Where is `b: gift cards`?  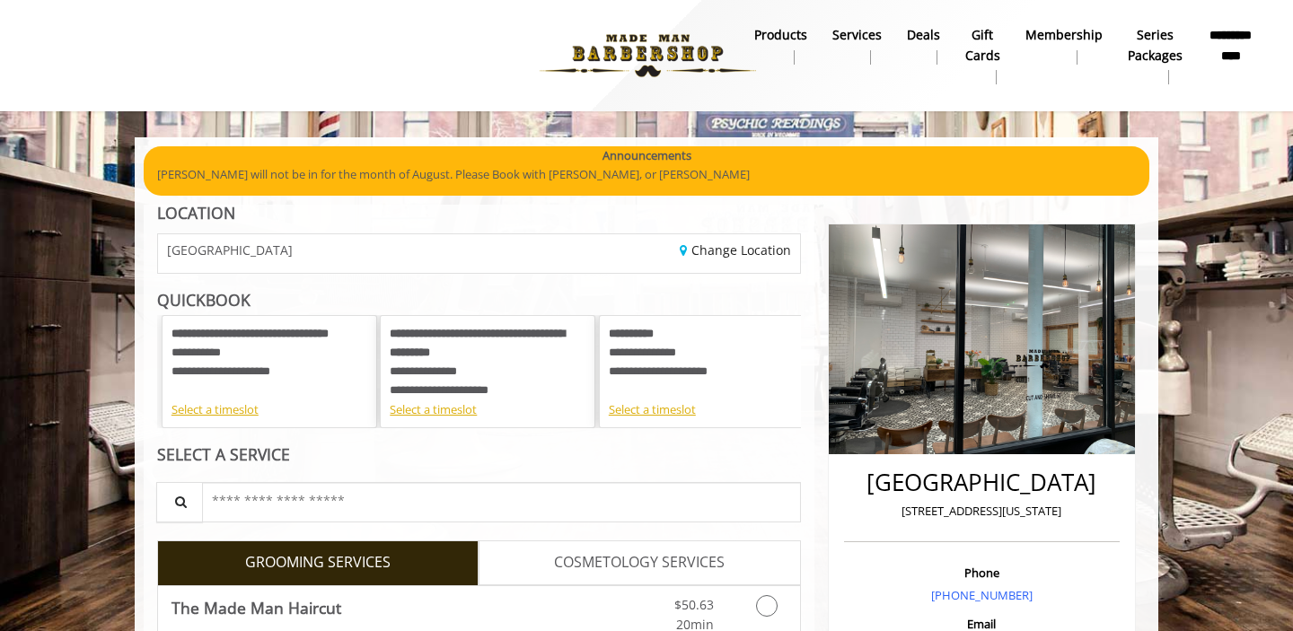 b: gift cards is located at coordinates (982, 45).